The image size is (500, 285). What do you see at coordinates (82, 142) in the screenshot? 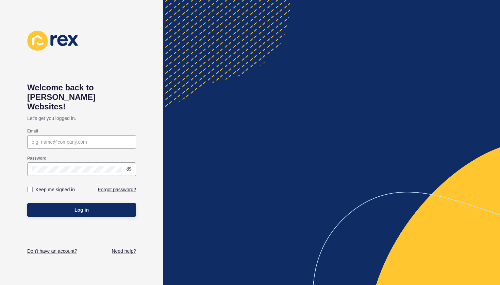
I see `input: e.g. name@company.com` at bounding box center [82, 142].